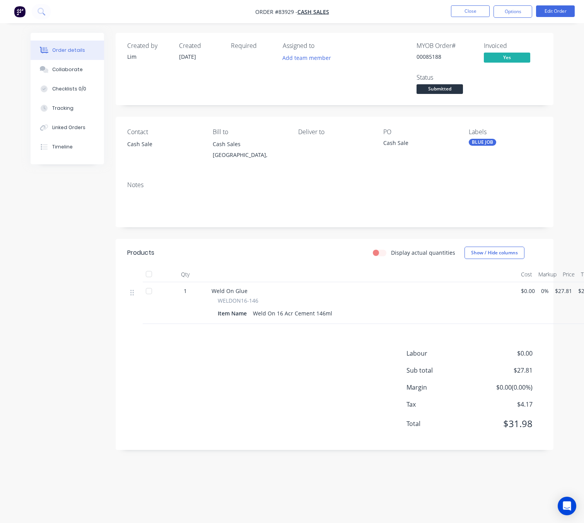 The width and height of the screenshot is (584, 523). Describe the element at coordinates (321, 46) in the screenshot. I see `div: Assigned to` at that location.